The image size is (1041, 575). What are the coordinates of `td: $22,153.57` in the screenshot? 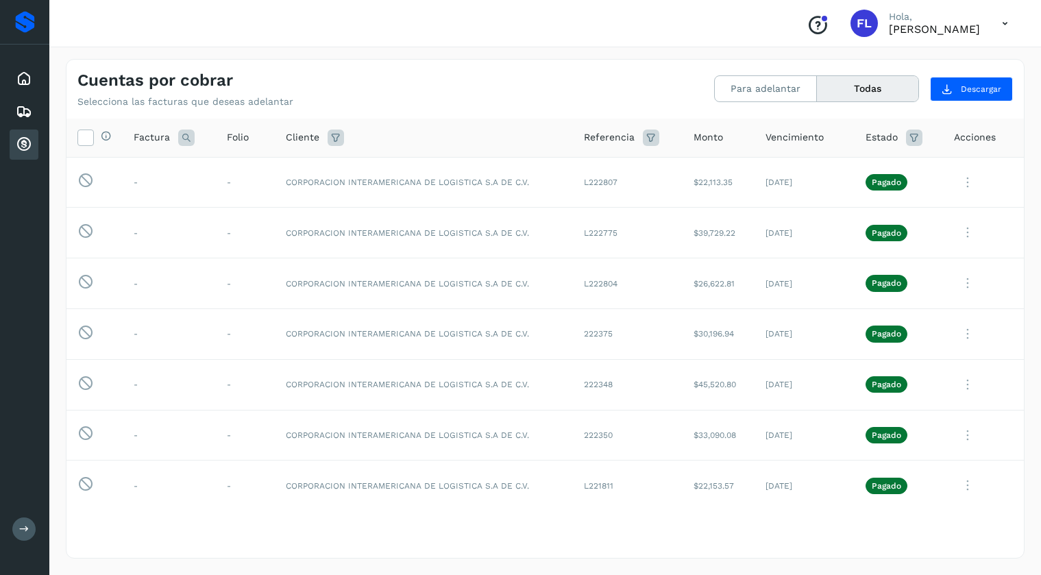 It's located at (719, 486).